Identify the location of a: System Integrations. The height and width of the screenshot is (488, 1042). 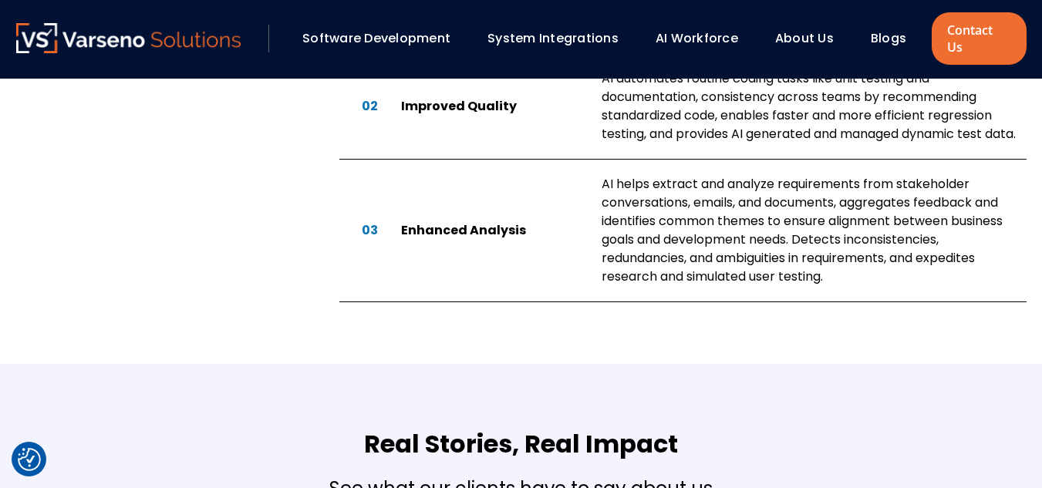
(553, 38).